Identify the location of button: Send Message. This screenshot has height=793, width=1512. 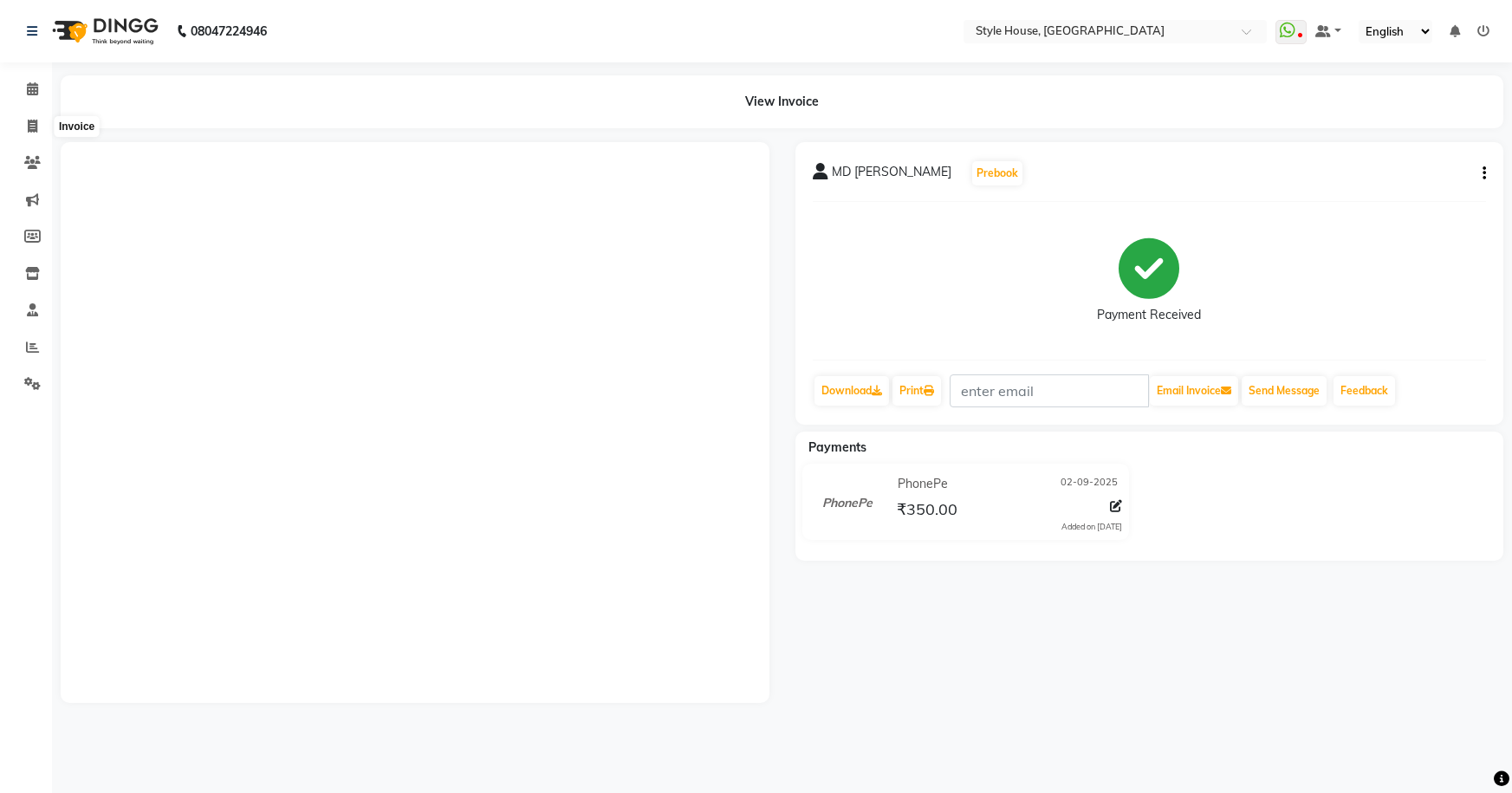
(1284, 391).